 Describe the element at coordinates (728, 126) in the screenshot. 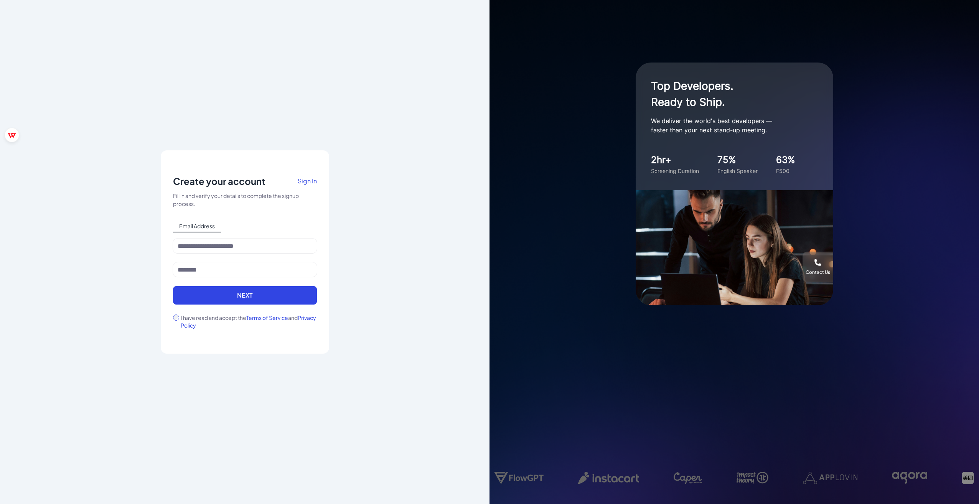

I see `p: We deliver the world's best developers — faster than your next stand-up meeting.` at that location.